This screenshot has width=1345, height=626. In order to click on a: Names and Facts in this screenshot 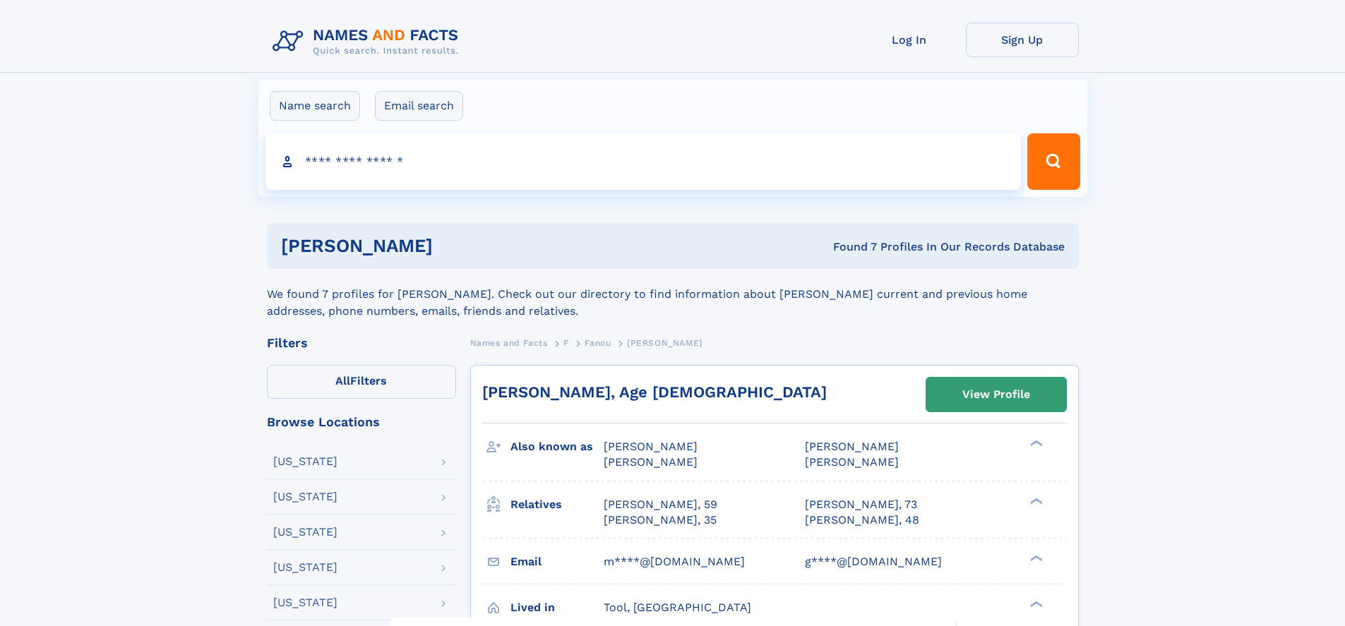, I will do `click(509, 342)`.